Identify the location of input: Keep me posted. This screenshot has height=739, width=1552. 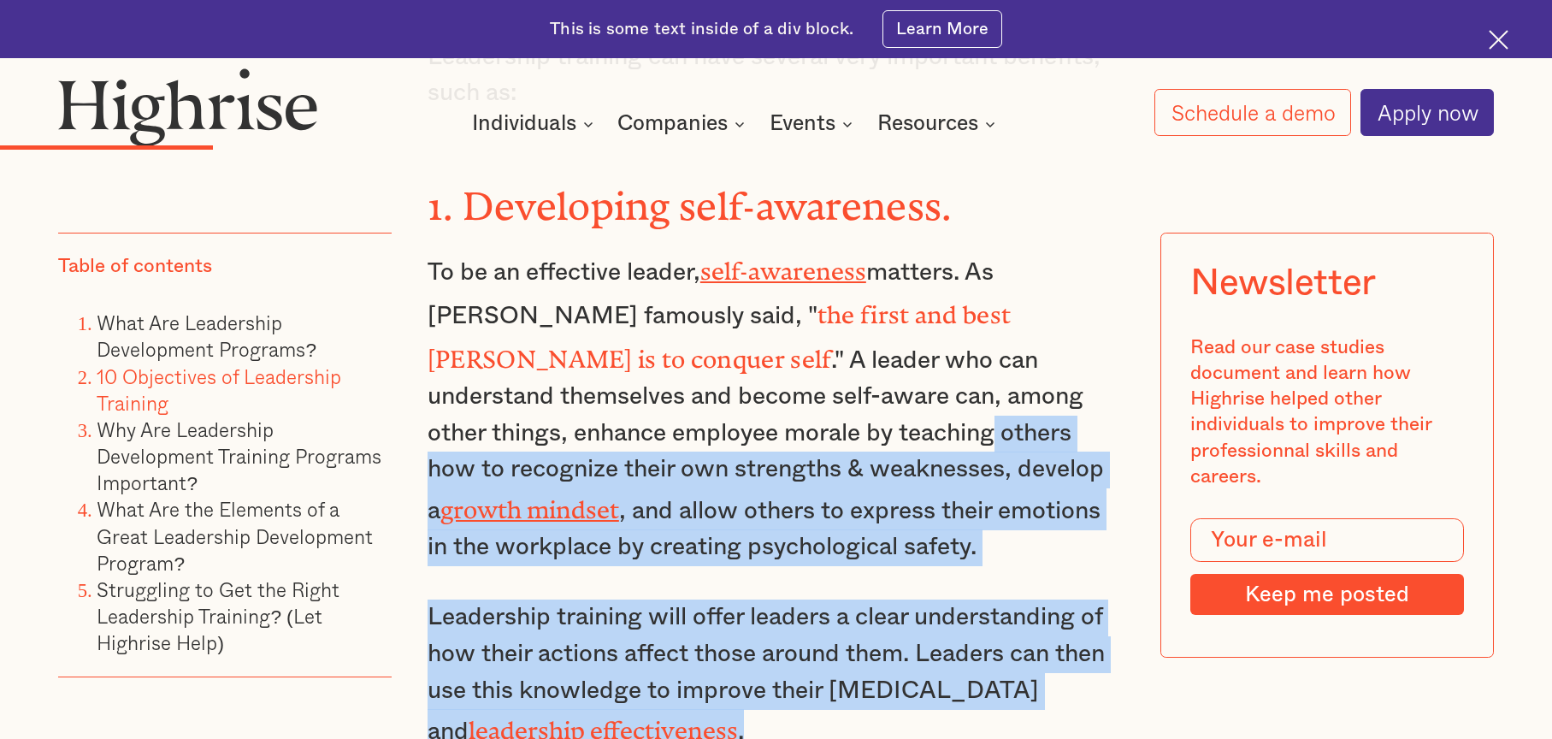
(1327, 594).